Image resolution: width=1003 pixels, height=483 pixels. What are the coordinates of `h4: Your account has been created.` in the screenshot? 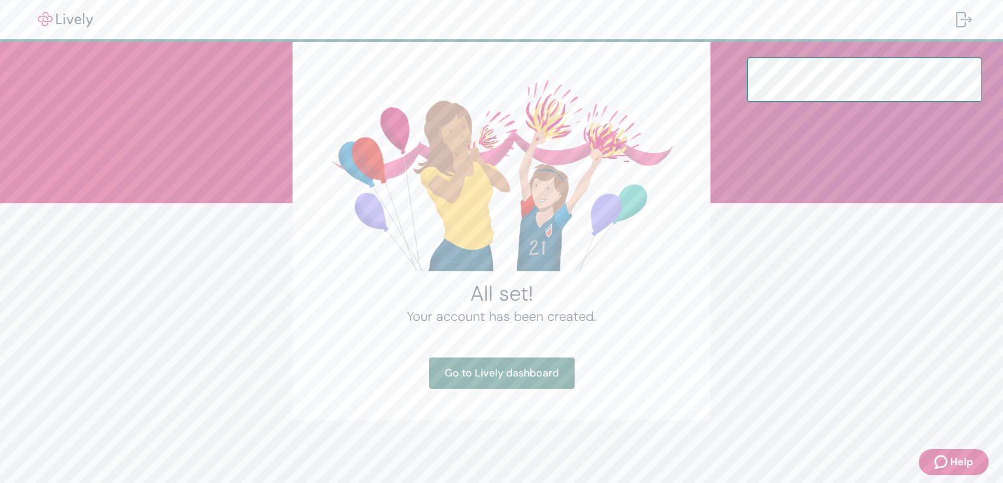 It's located at (501, 316).